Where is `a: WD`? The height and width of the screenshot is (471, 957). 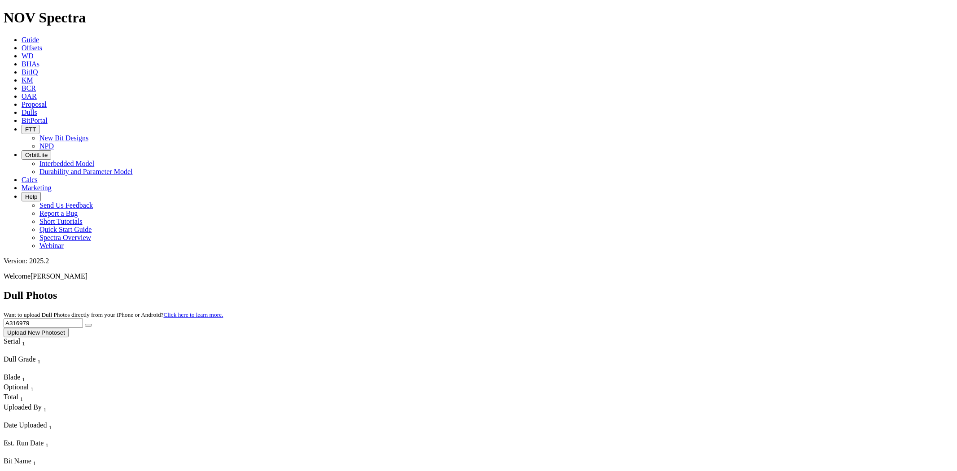 a: WD is located at coordinates (27, 56).